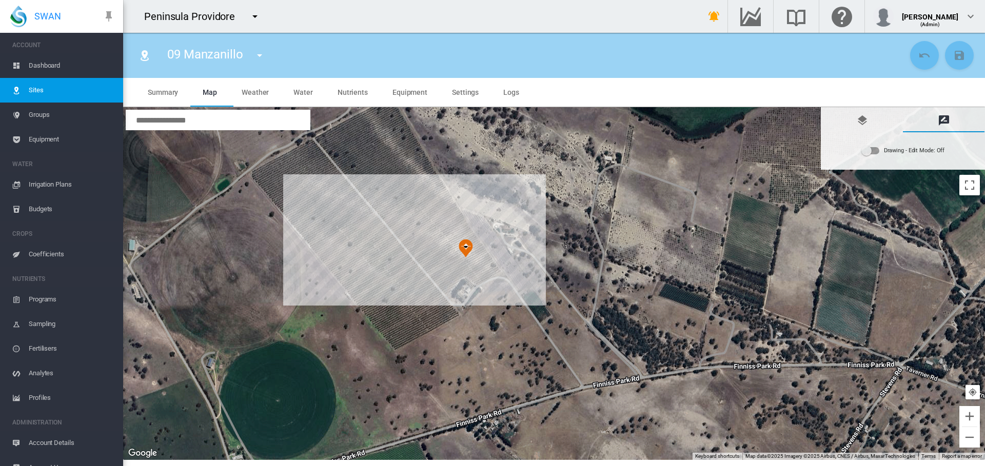 The height and width of the screenshot is (466, 985). I want to click on button: Toggle fullscreen view, so click(969, 185).